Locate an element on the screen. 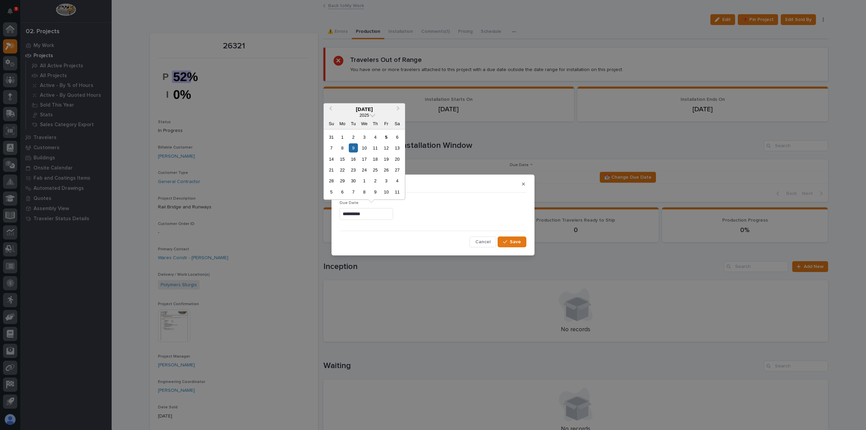 The image size is (866, 430). div: Choose Thursday, September 4th, 2025 is located at coordinates (375, 137).